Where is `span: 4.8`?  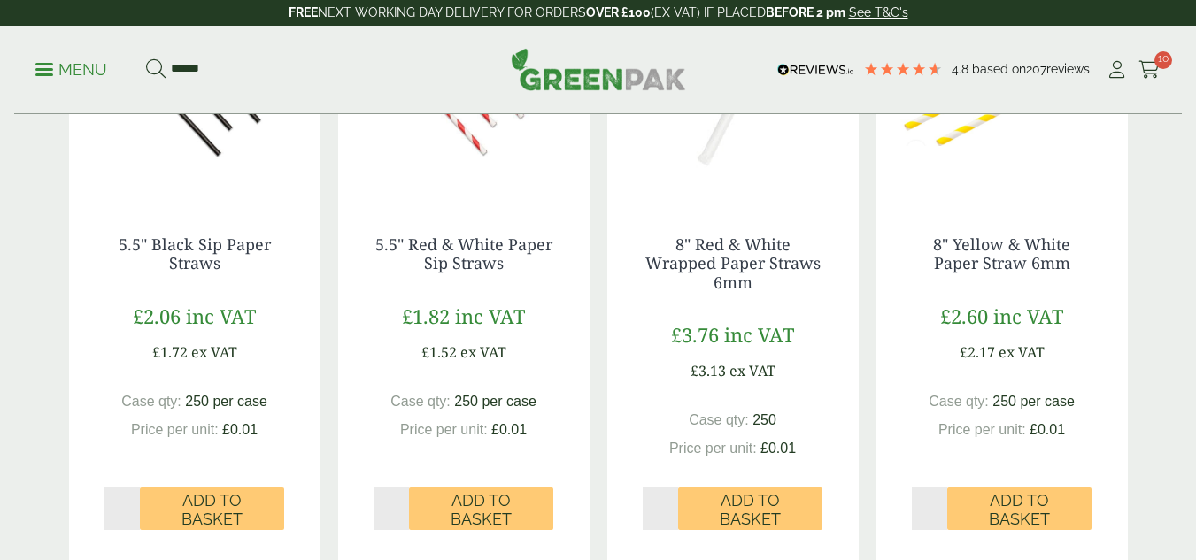
span: 4.8 is located at coordinates (961, 69).